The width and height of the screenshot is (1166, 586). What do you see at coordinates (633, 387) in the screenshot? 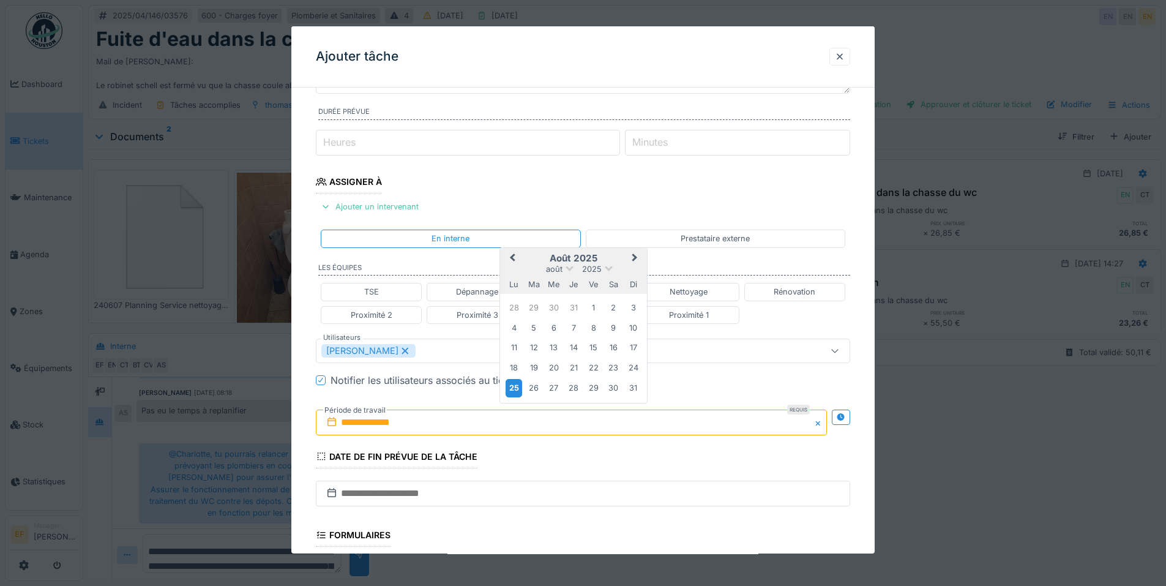
I see `div: Choose dimanche 31 août 2025` at bounding box center [633, 387].